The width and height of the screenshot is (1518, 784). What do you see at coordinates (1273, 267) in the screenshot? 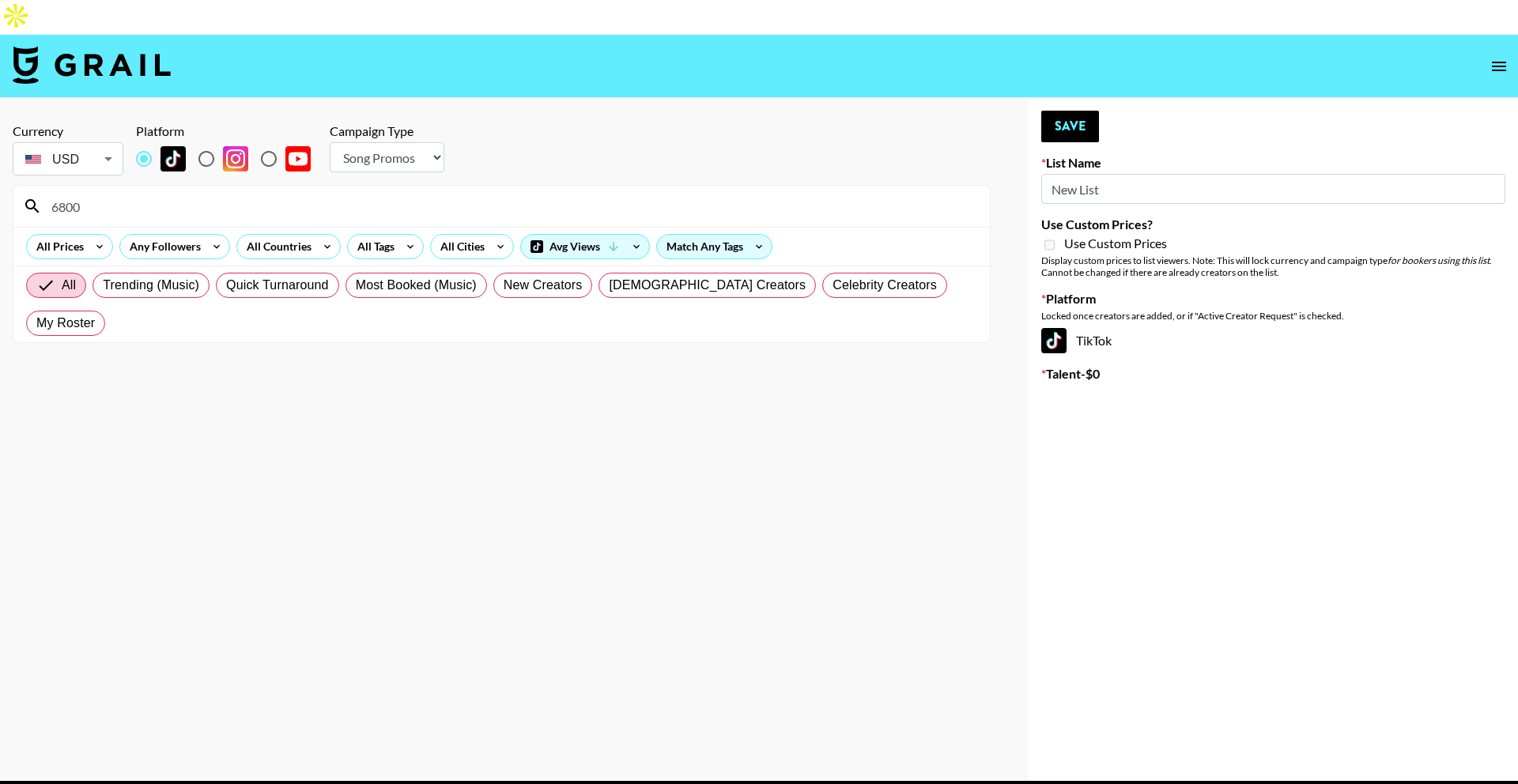
I see `div: Display custom prices to list viewers. Note: This will lock currency and campaign type . Cannot b...` at bounding box center [1273, 267].